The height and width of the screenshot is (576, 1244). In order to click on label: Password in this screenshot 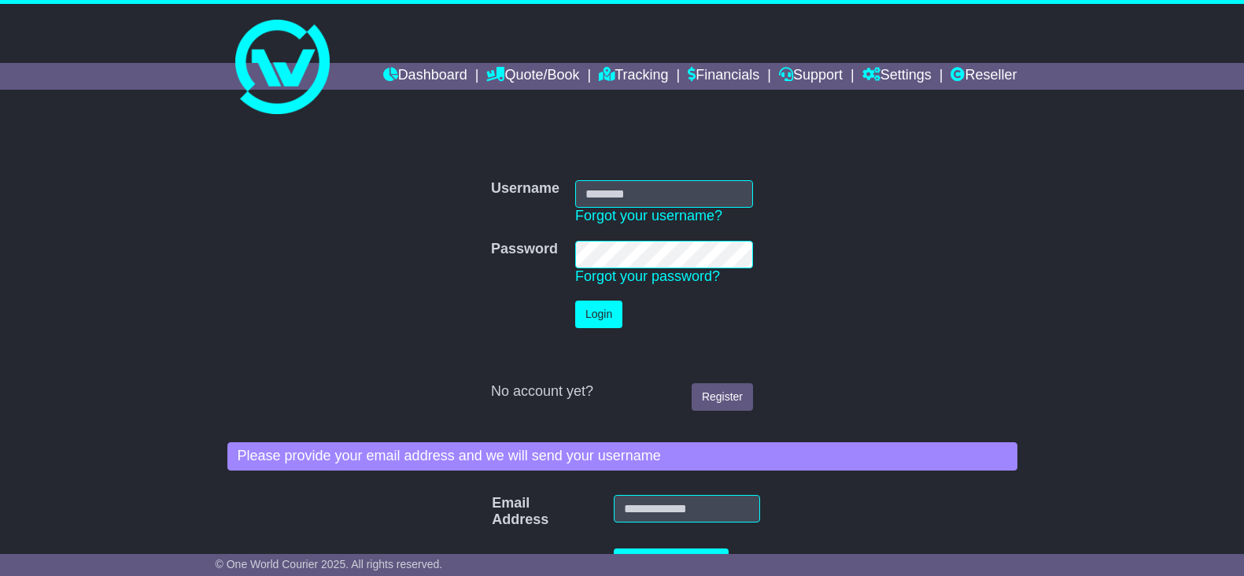, I will do `click(524, 249)`.